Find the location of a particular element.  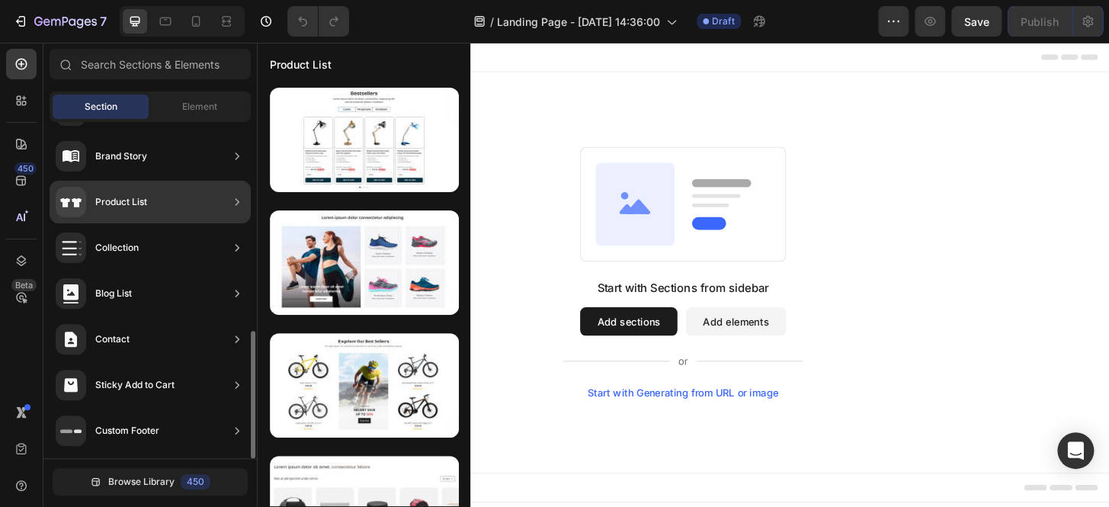

div: Publish is located at coordinates (1040, 21).